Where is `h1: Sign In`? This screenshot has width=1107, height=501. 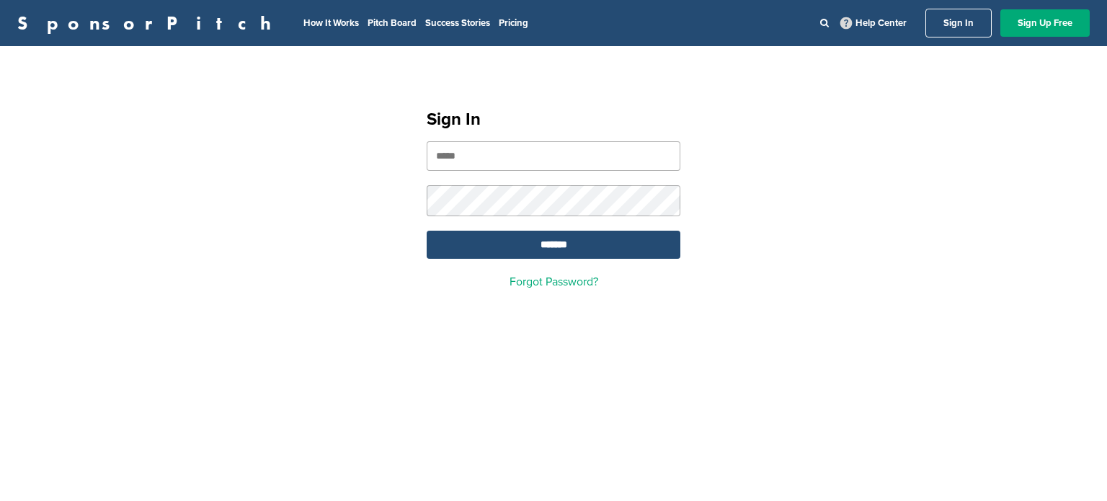
h1: Sign In is located at coordinates (554, 120).